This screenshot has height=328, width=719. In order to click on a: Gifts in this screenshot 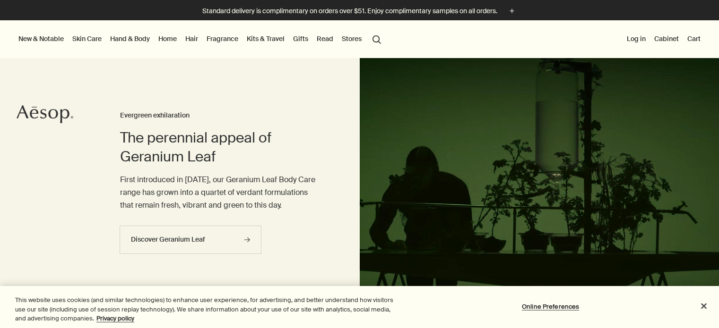, I will do `click(301, 39)`.